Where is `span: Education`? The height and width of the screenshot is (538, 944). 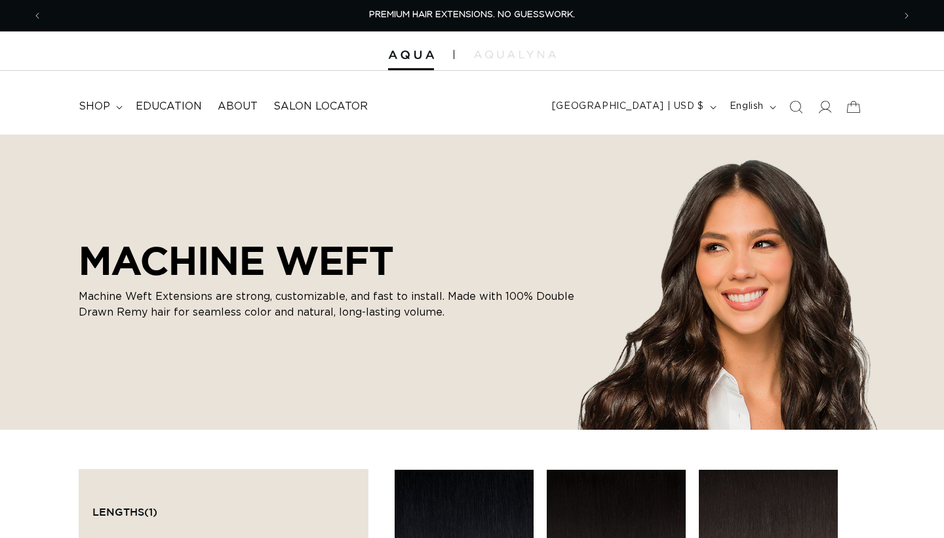 span: Education is located at coordinates (169, 106).